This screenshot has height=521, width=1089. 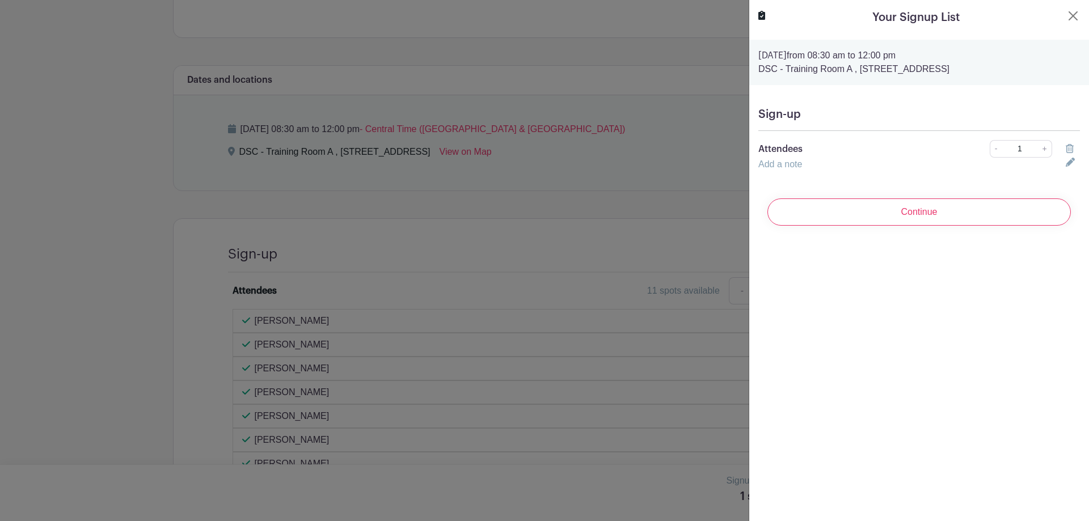 What do you see at coordinates (919, 56) in the screenshot?
I see `p: from 08:30 am to 12:00 pm` at bounding box center [919, 56].